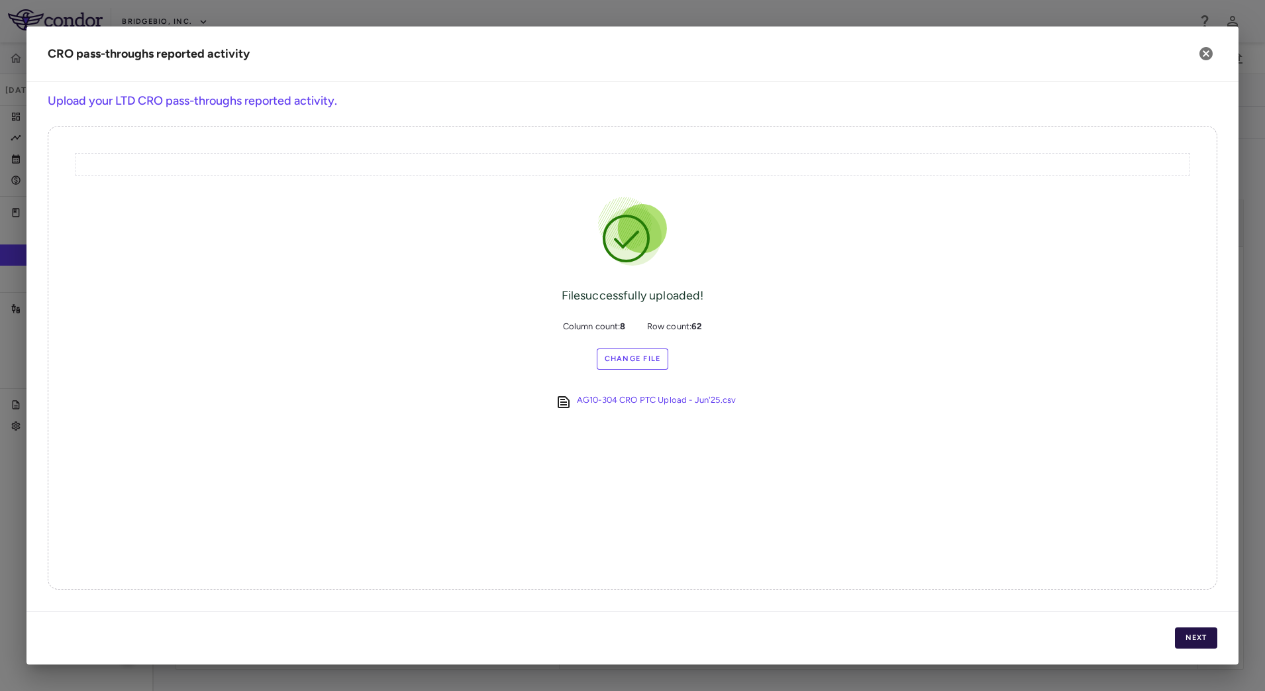 Image resolution: width=1265 pixels, height=691 pixels. What do you see at coordinates (633, 295) in the screenshot?
I see `div: File successfully uploaded!` at bounding box center [633, 295].